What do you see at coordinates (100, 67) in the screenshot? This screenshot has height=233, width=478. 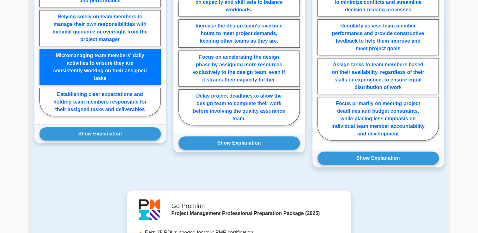 I see `label: Micromanaging team members' daily activities to ensure they are consistently working on their ass...` at bounding box center [100, 67].